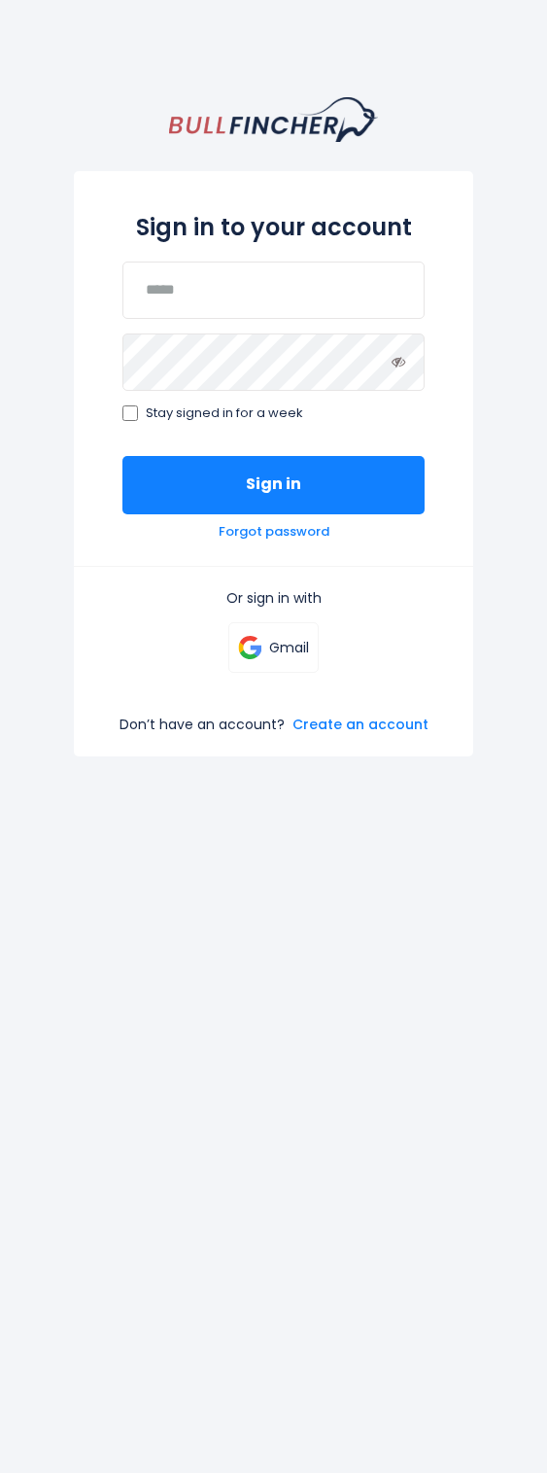 This screenshot has width=547, height=1473. Describe the element at coordinates (225, 413) in the screenshot. I see `span: Stay signed in for a week` at that location.